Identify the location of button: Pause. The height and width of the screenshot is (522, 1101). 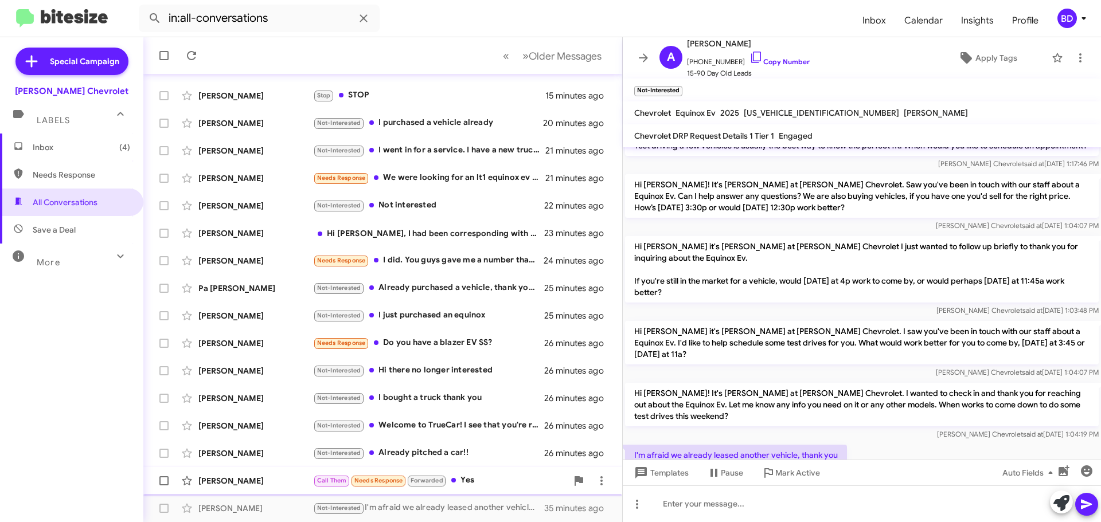
(725, 473).